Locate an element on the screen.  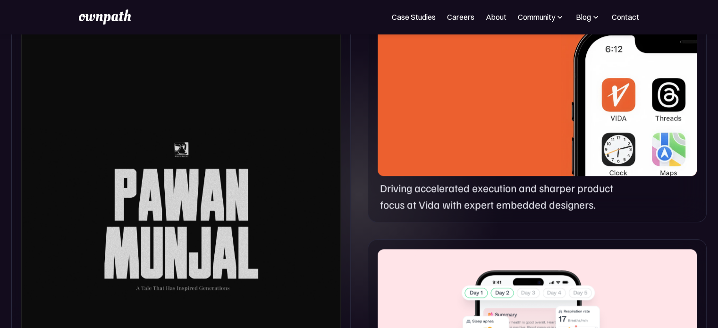
a: Case Studies is located at coordinates (414, 17).